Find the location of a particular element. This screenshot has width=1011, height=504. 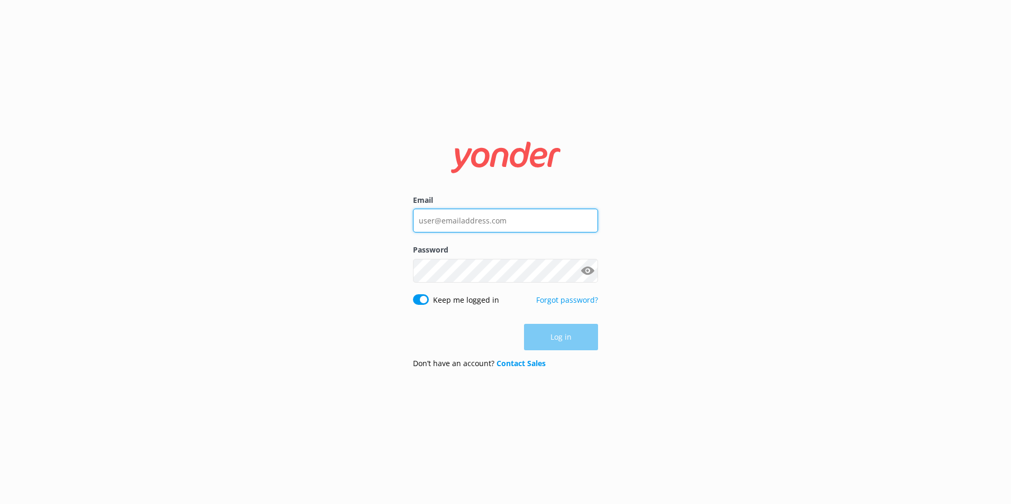

a: Contact Sales is located at coordinates (521, 363).